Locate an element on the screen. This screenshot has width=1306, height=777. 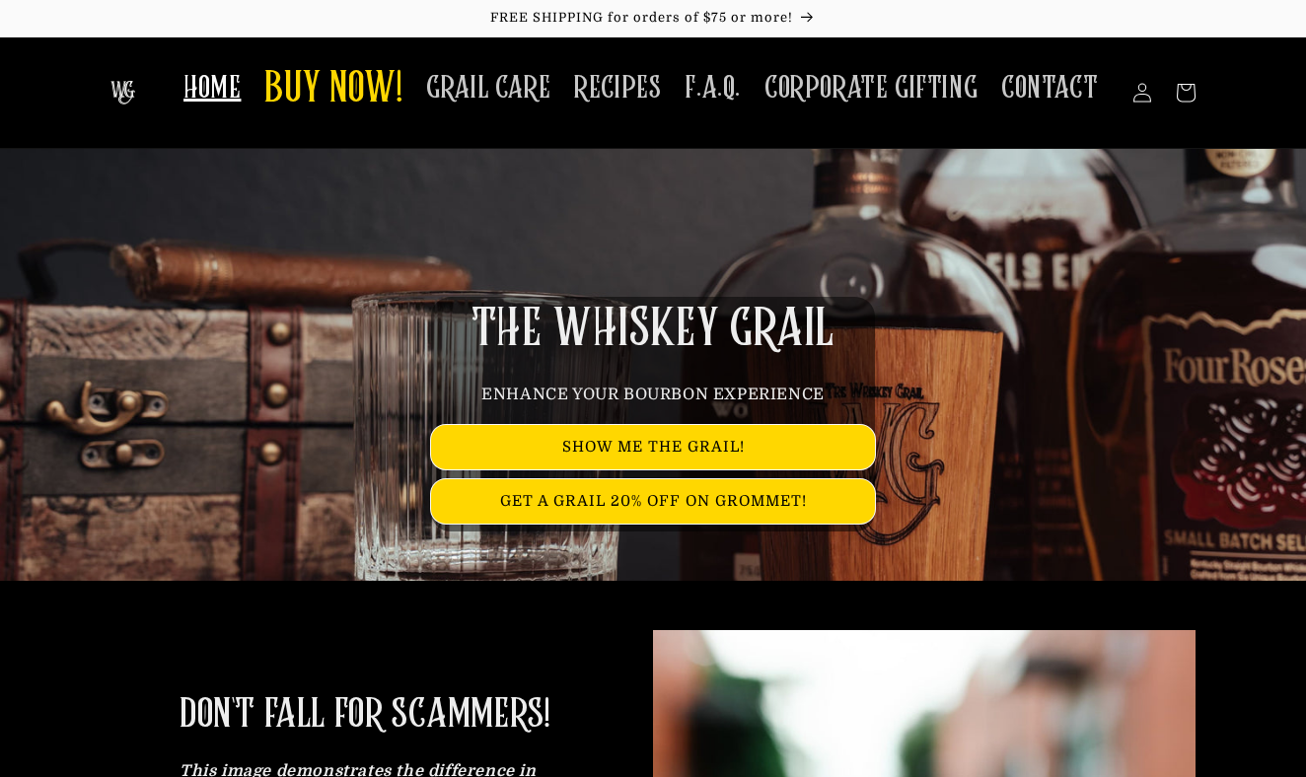
a: GRAIL CARE is located at coordinates (488, 88).